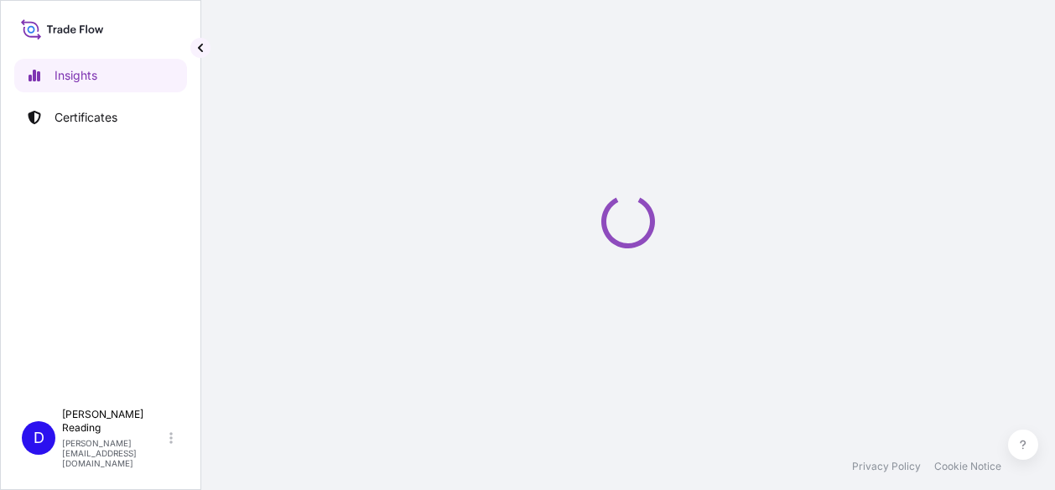  Describe the element at coordinates (968, 466) in the screenshot. I see `a: Cookie Notice` at that location.